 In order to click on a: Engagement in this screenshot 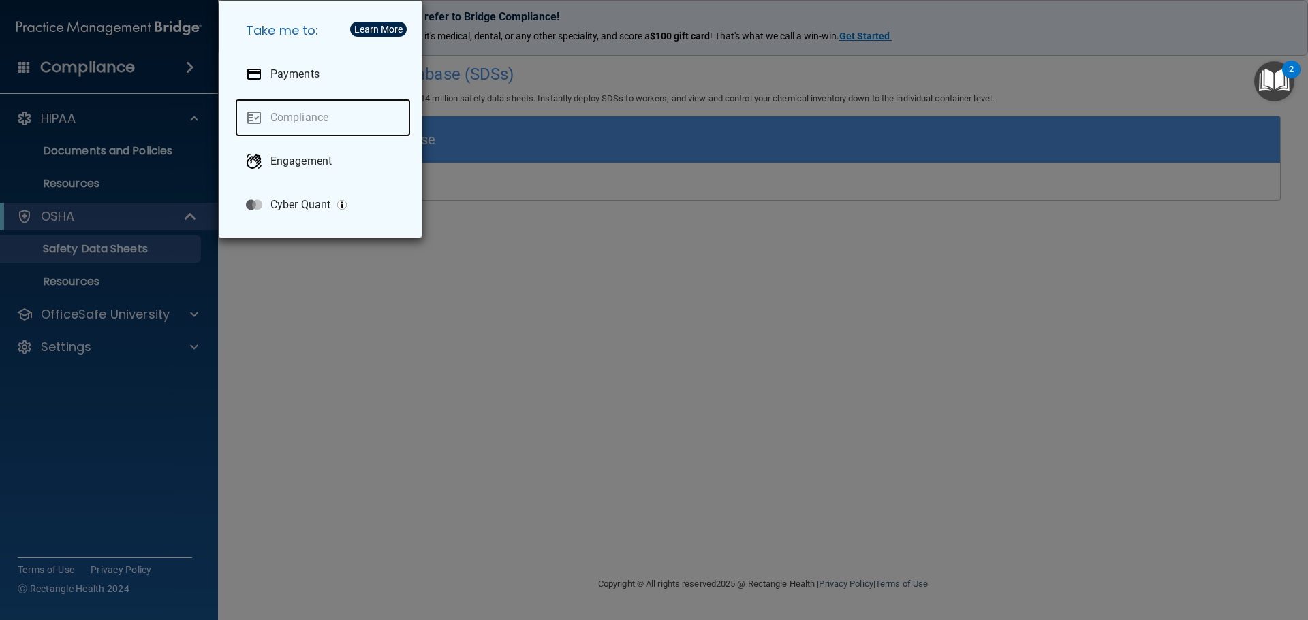, I will do `click(323, 161)`.